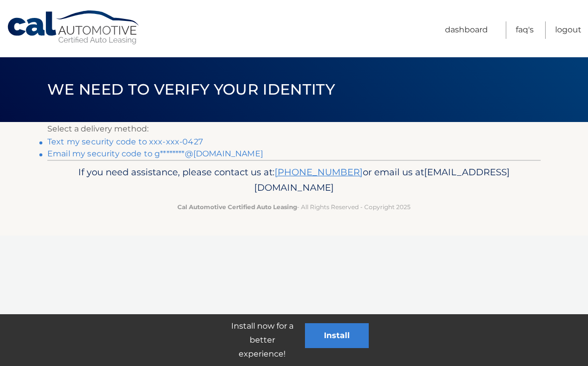  Describe the element at coordinates (125, 142) in the screenshot. I see `a: Text my security code to xxx-xxx-0427` at that location.